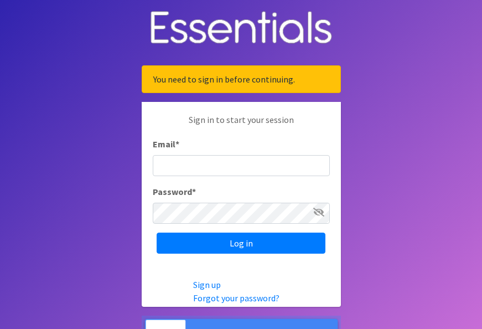 This screenshot has width=482, height=329. I want to click on input: Log in, so click(241, 243).